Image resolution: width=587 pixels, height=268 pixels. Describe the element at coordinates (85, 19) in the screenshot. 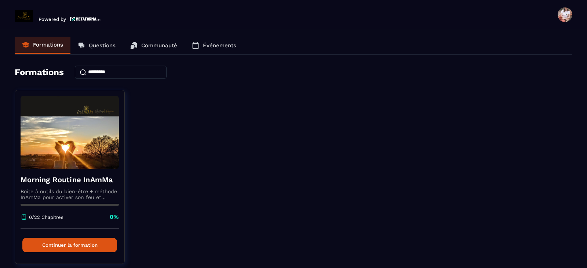

I see `img: logo` at that location.